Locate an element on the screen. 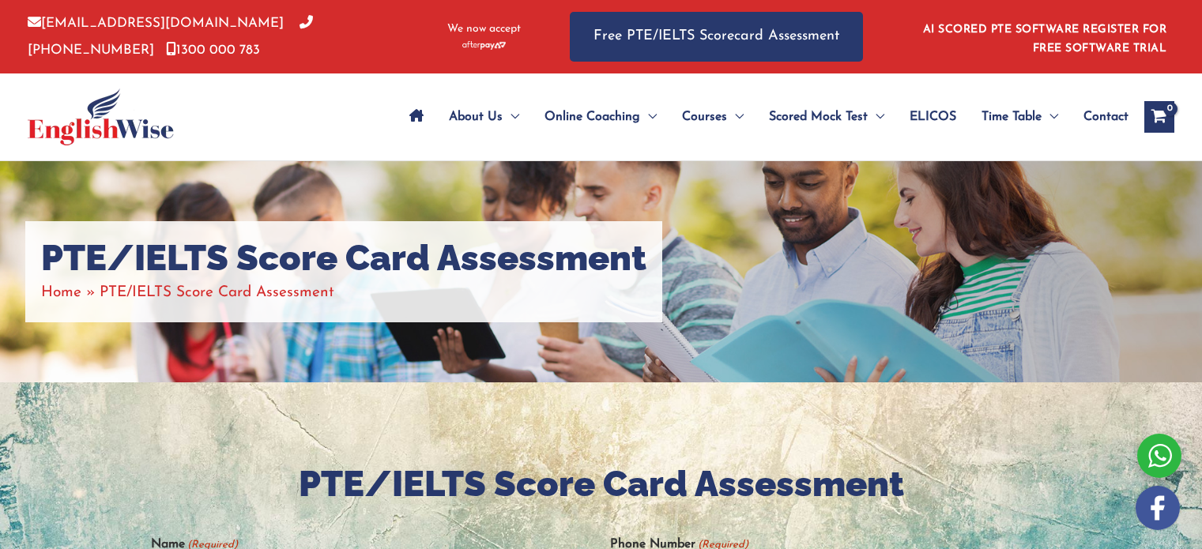 The height and width of the screenshot is (549, 1202). span: We now accept is located at coordinates (484, 29).